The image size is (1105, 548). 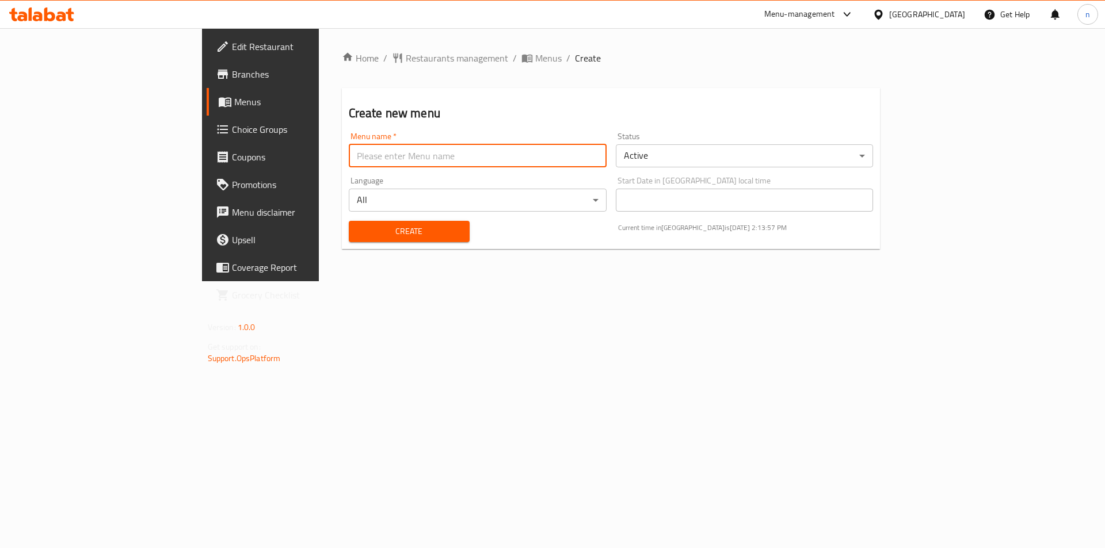 What do you see at coordinates (304, 268) in the screenshot?
I see `span: Coverage Report` at bounding box center [304, 268].